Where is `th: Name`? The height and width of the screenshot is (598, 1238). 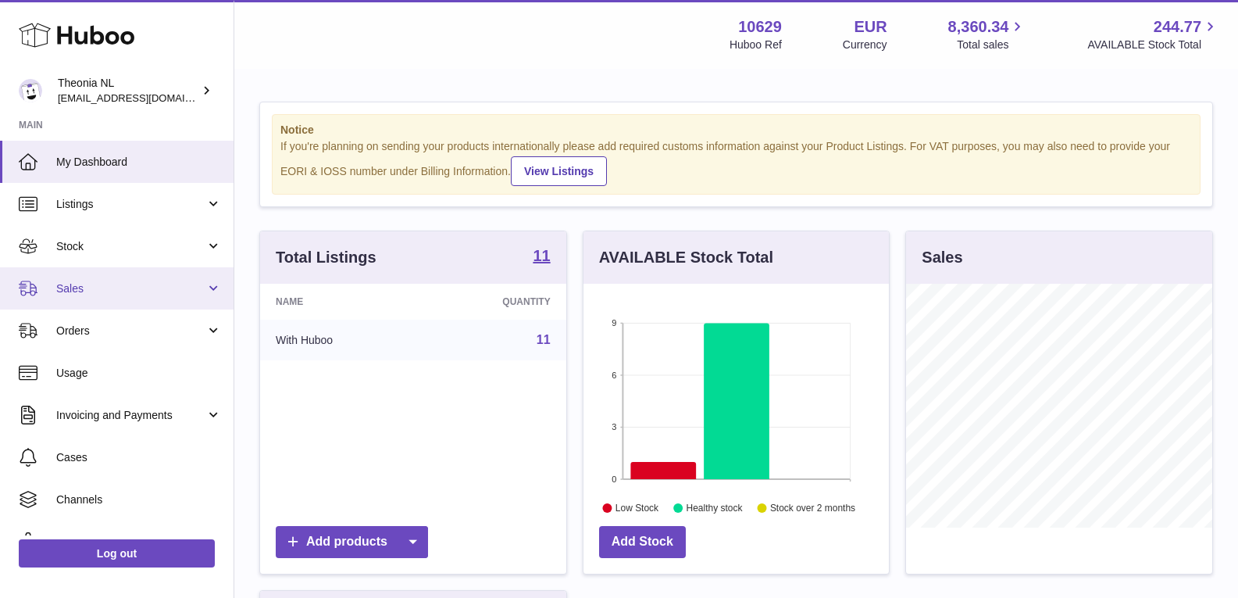 th: Name is located at coordinates (341, 302).